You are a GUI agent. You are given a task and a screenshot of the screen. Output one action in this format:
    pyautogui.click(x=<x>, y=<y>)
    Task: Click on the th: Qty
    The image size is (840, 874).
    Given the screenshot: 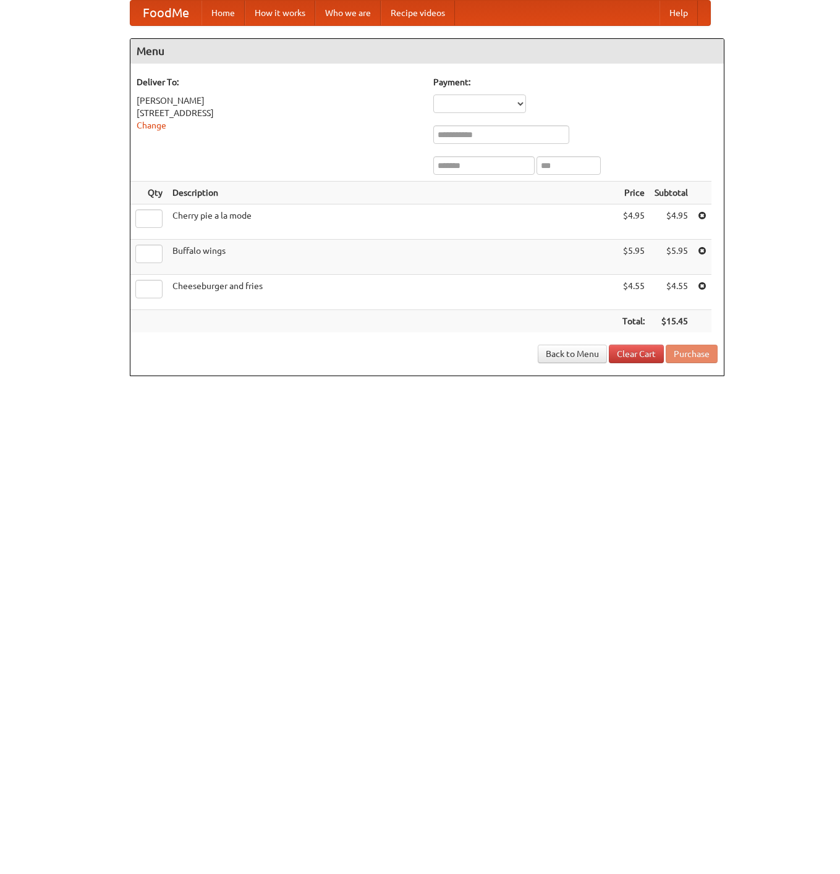 What is the action you would take?
    pyautogui.click(x=149, y=193)
    